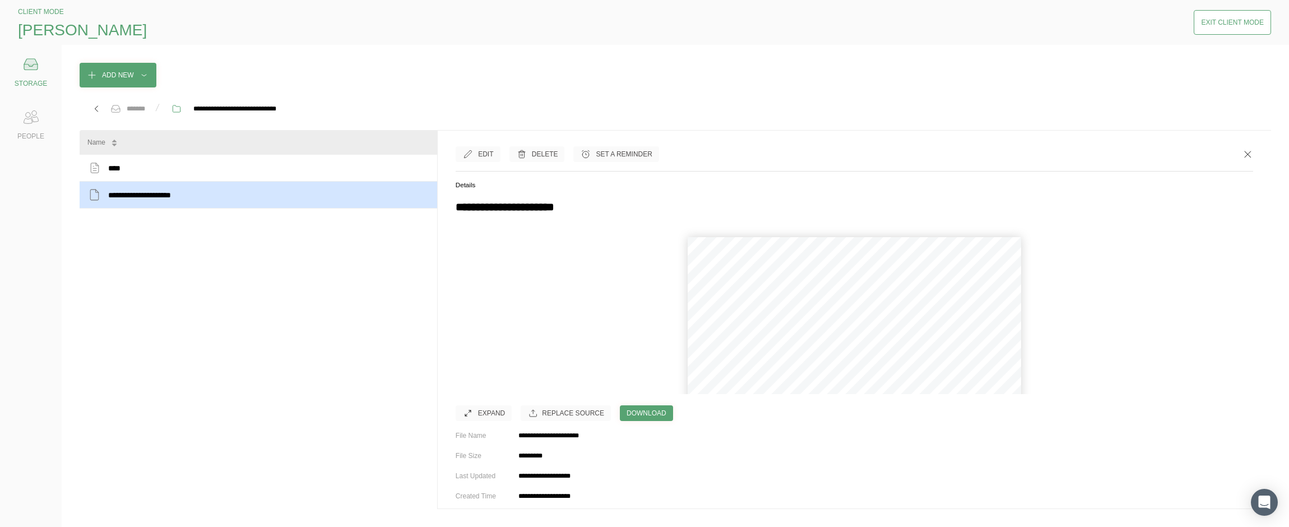  Describe the element at coordinates (545, 154) in the screenshot. I see `div: Delete` at that location.